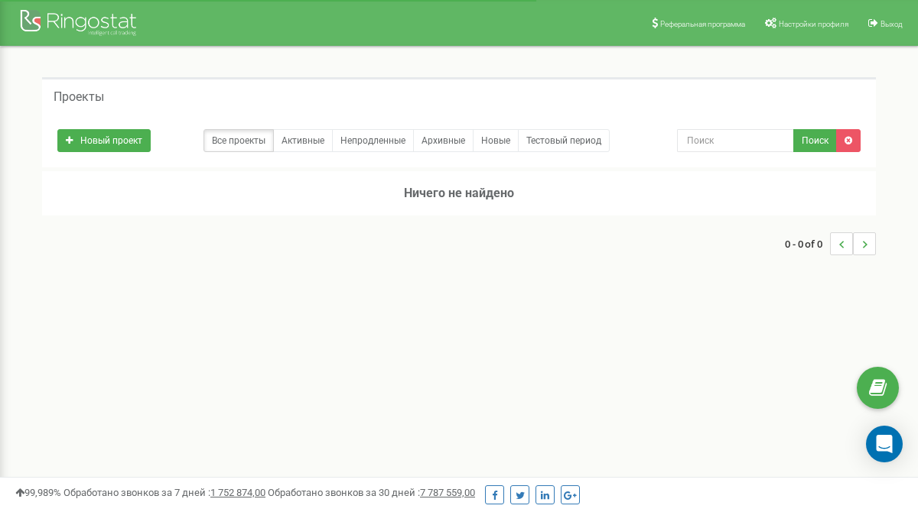 The height and width of the screenshot is (512, 918). I want to click on span: Реферальная программа, so click(702, 24).